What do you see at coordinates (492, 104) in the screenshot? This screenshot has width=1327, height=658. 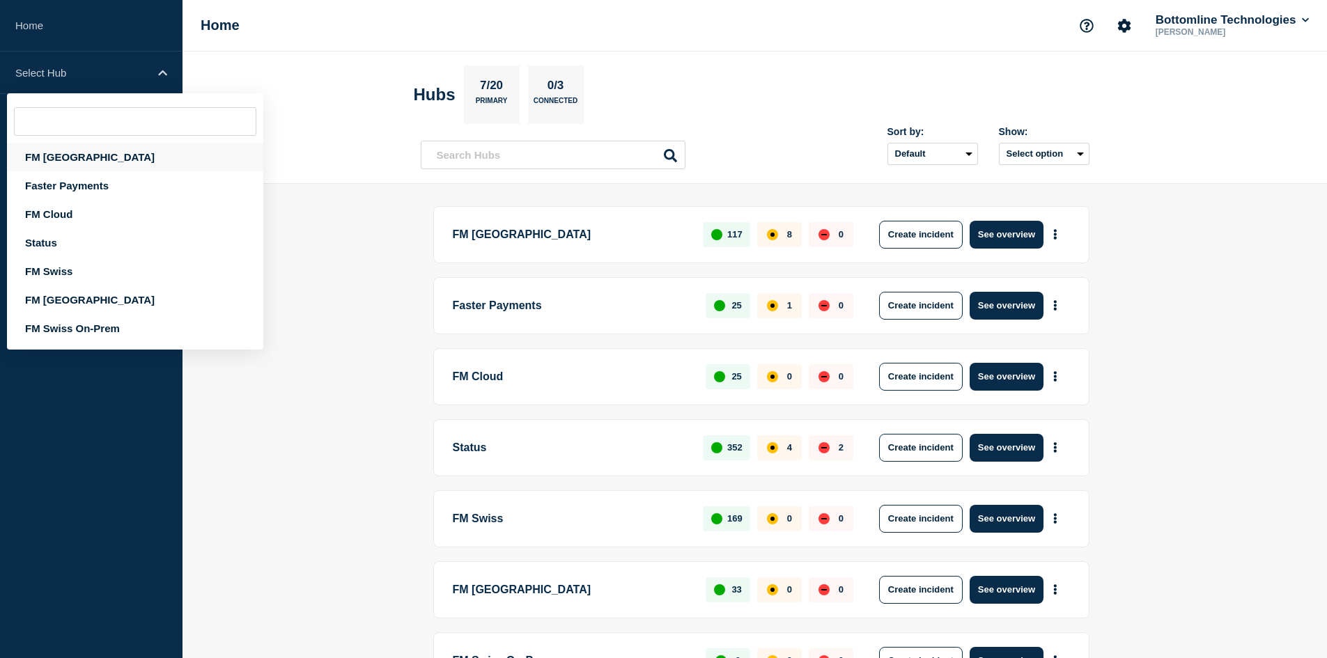 I see `p: Primary` at bounding box center [492, 104].